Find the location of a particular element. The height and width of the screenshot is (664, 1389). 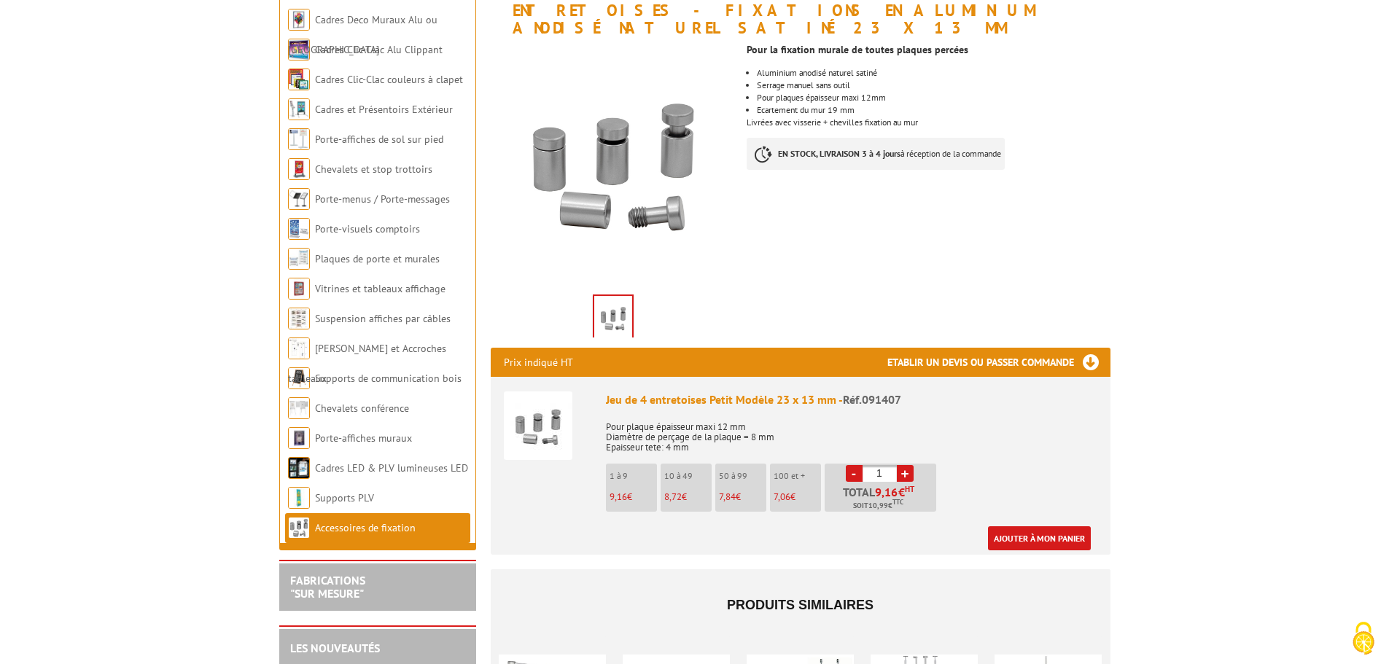

span: 10,99 is located at coordinates (878, 506).